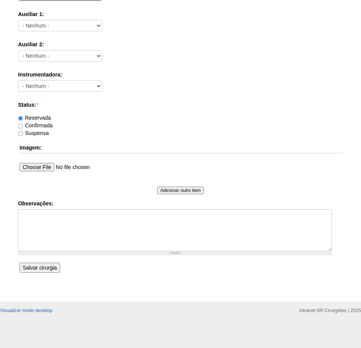 This screenshot has height=348, width=361. Describe the element at coordinates (20, 134) in the screenshot. I see `input: Suspensa` at that location.